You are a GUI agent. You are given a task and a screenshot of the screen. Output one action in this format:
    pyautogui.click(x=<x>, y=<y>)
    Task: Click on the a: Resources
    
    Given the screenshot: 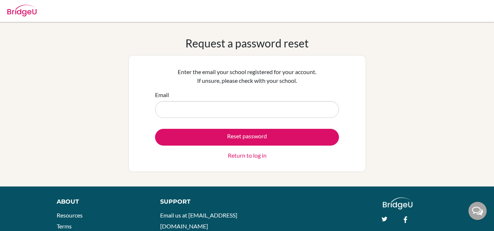 What is the action you would take?
    pyautogui.click(x=69, y=215)
    